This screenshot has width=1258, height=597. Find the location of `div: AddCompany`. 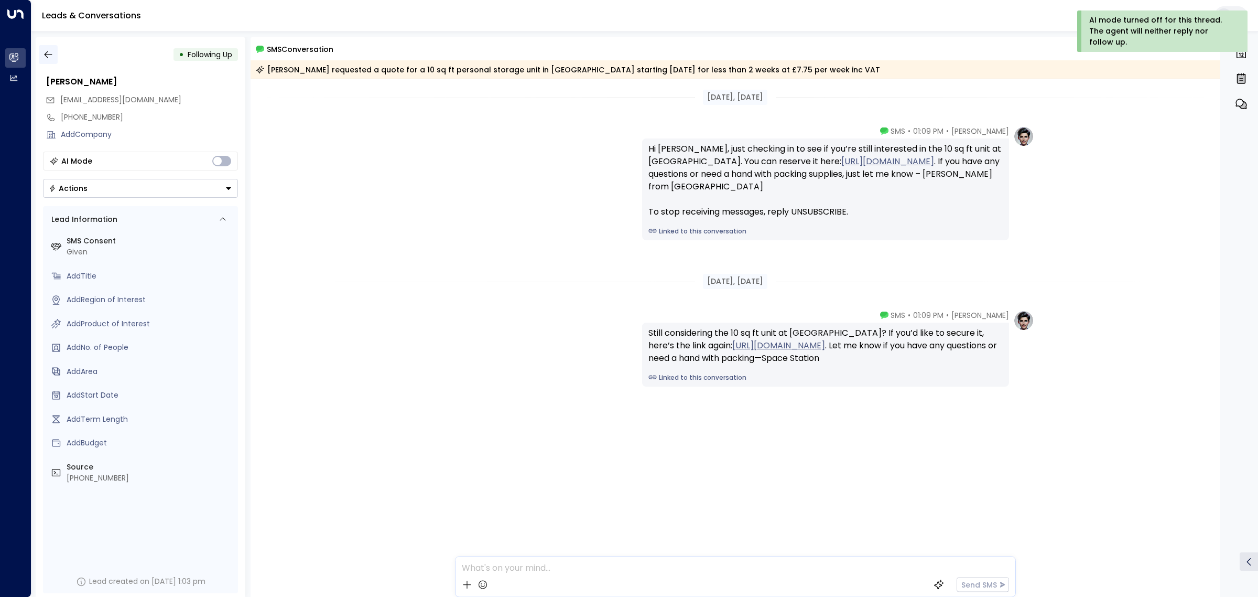

div: AddCompany is located at coordinates (149, 134).